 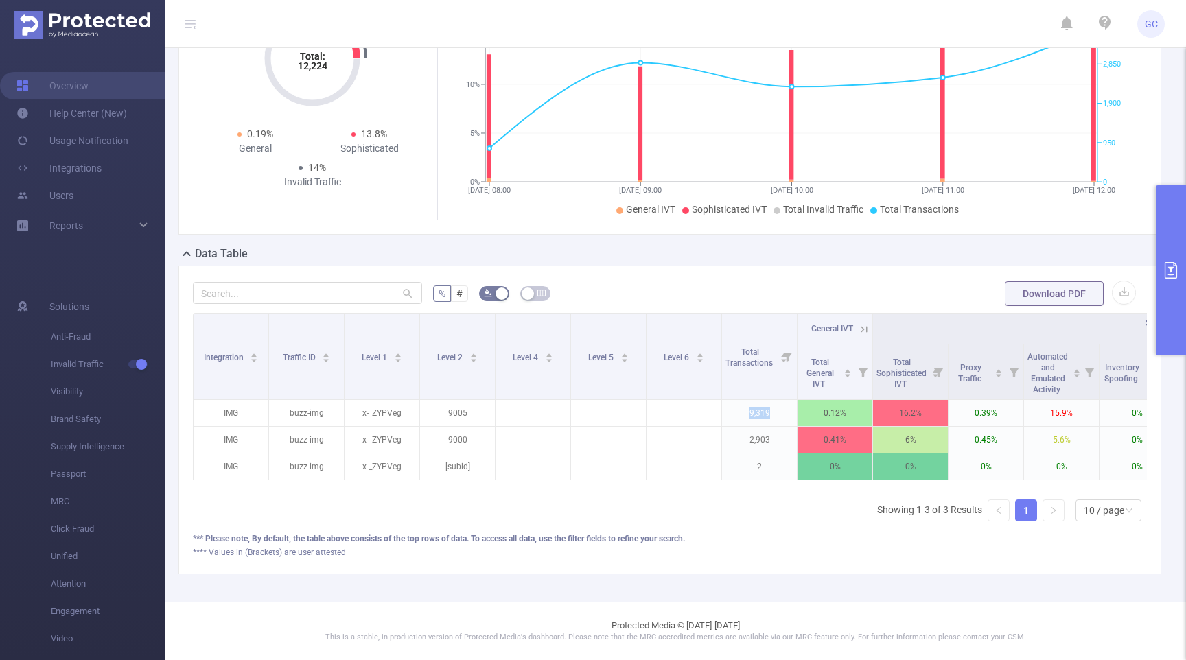 What do you see at coordinates (457, 467) in the screenshot?
I see `p: [subid]` at bounding box center [457, 467].